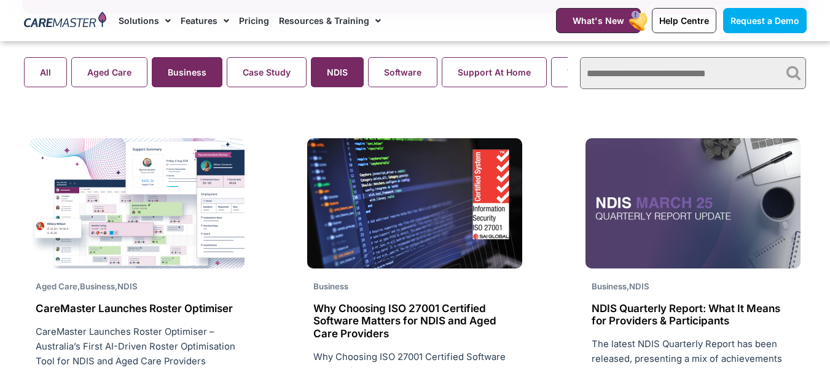 Image resolution: width=830 pixels, height=368 pixels. What do you see at coordinates (415, 321) in the screenshot?
I see `h2: Why Choosing ISO 27001 Certified Software Matters for NDIS and Aged Care Providers` at bounding box center [415, 321].